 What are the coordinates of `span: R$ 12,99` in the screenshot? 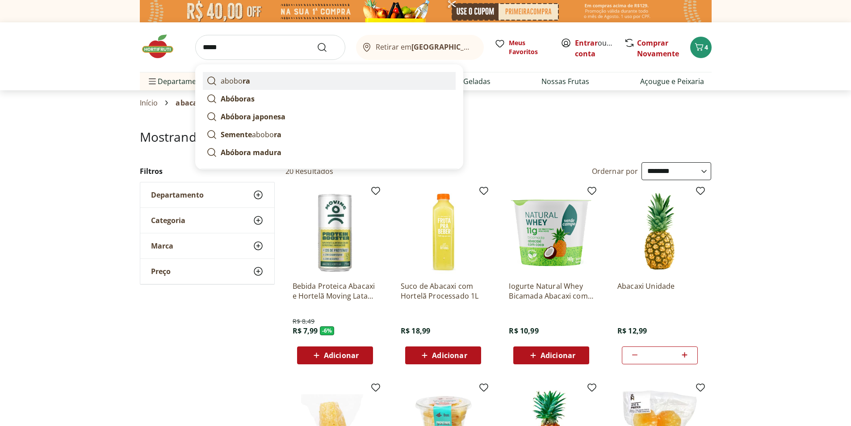 It's located at (632, 331).